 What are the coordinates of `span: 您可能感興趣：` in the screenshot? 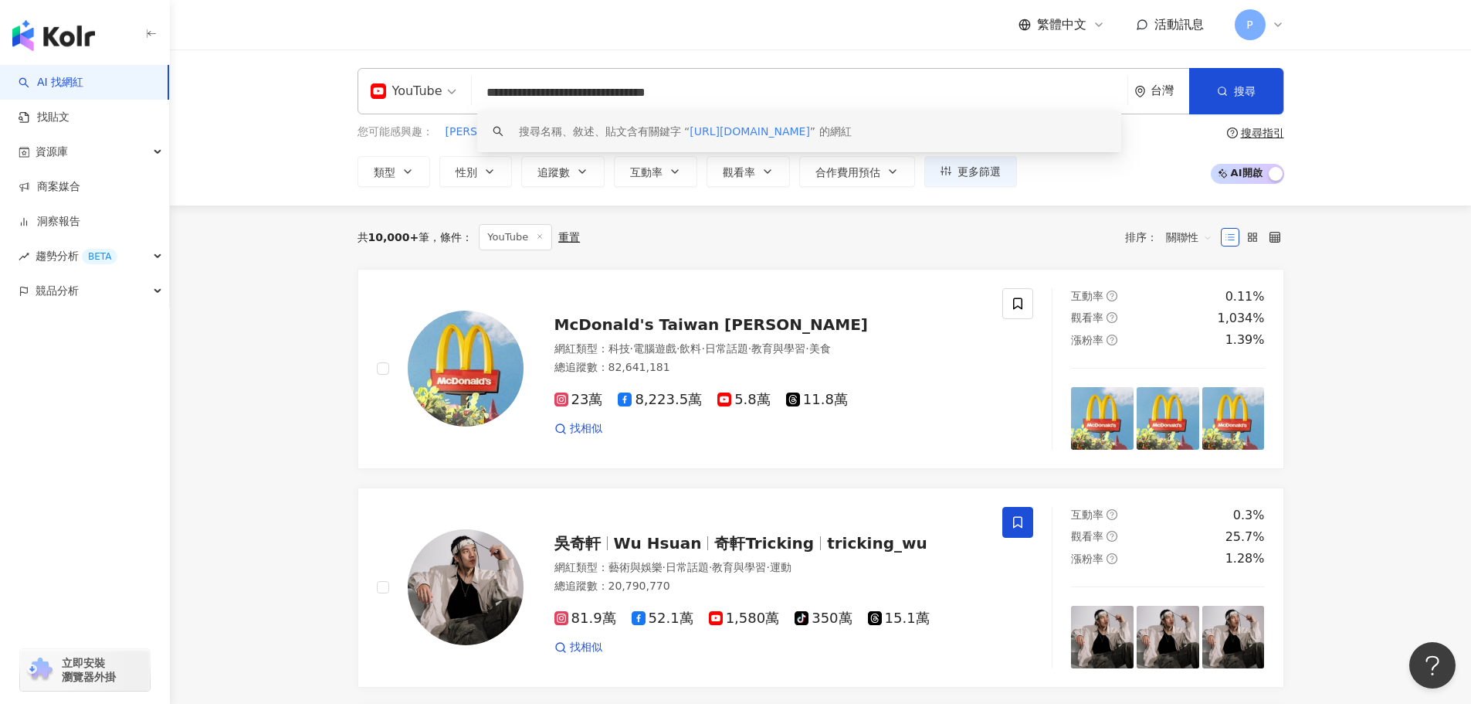 It's located at (395, 132).